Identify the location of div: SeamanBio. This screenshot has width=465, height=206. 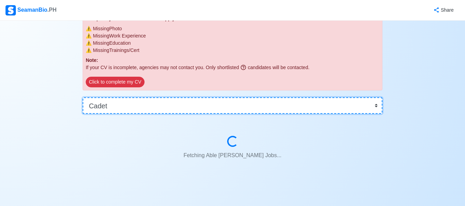
(31, 10).